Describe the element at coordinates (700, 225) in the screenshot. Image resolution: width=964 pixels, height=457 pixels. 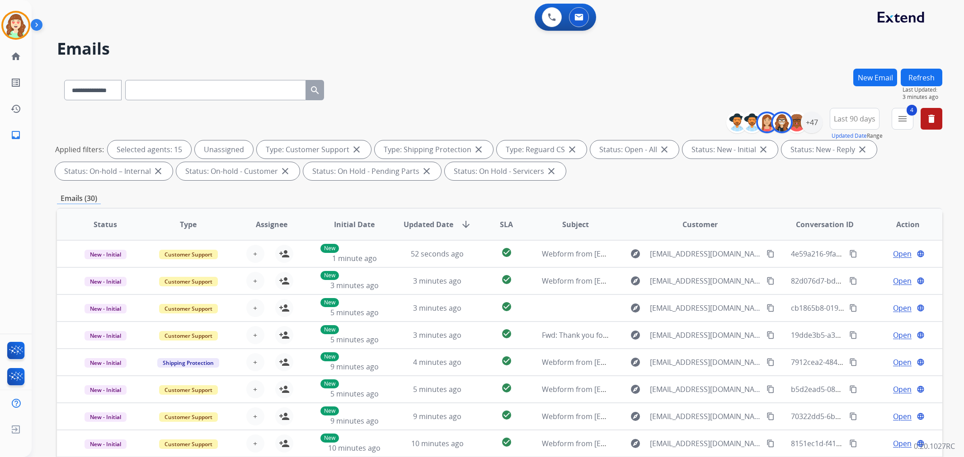
I see `span: Customer` at that location.